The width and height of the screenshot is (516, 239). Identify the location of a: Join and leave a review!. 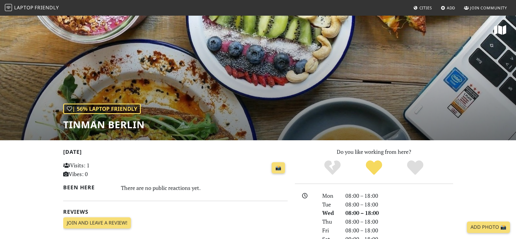
(97, 223).